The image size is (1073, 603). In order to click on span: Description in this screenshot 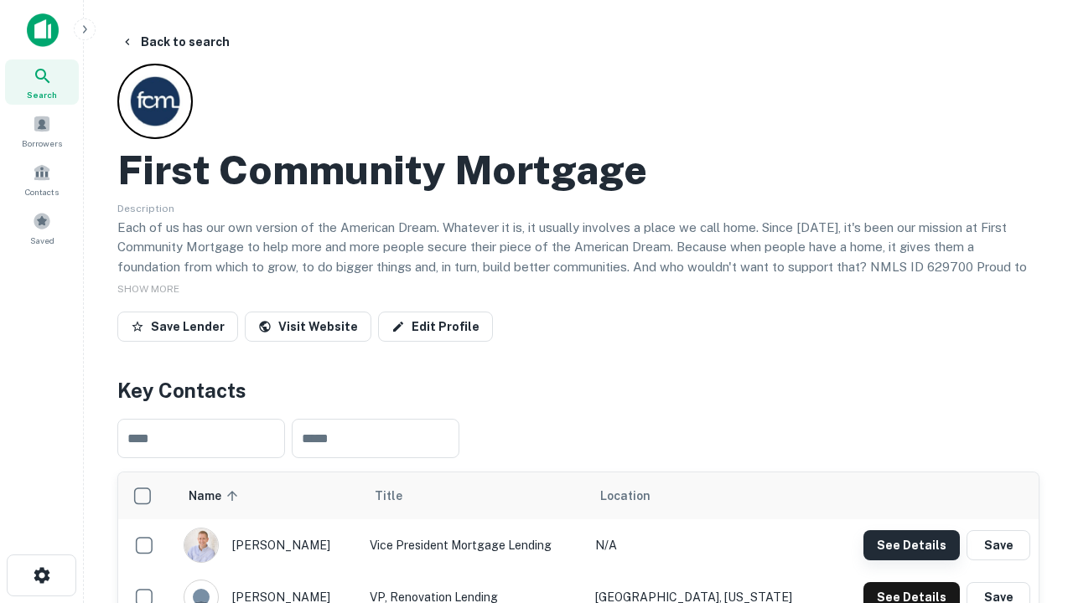, I will do `click(146, 209)`.